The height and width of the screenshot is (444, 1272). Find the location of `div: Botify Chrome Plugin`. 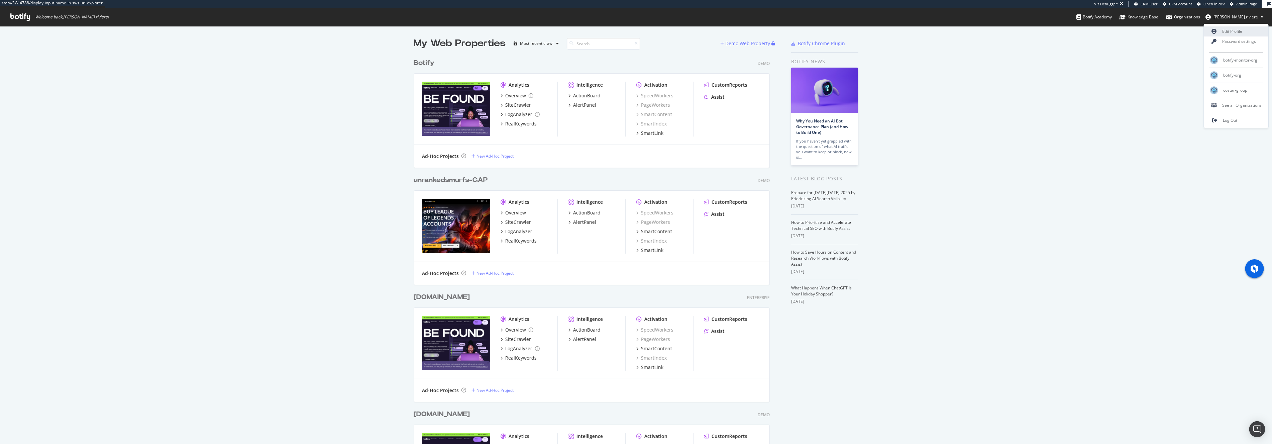

div: Botify Chrome Plugin is located at coordinates (821, 43).